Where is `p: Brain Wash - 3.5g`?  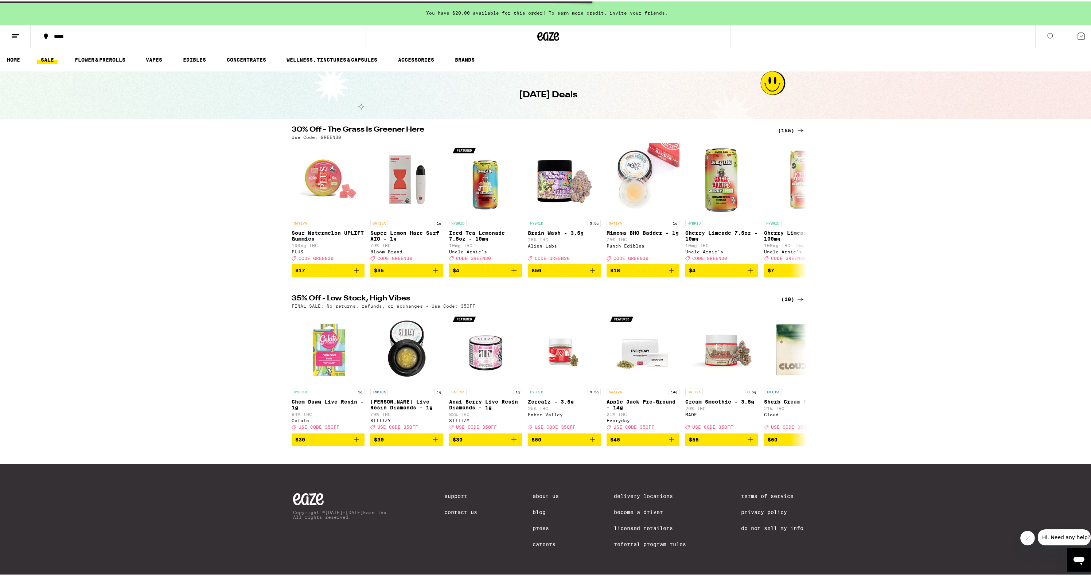 p: Brain Wash - 3.5g is located at coordinates (564, 231).